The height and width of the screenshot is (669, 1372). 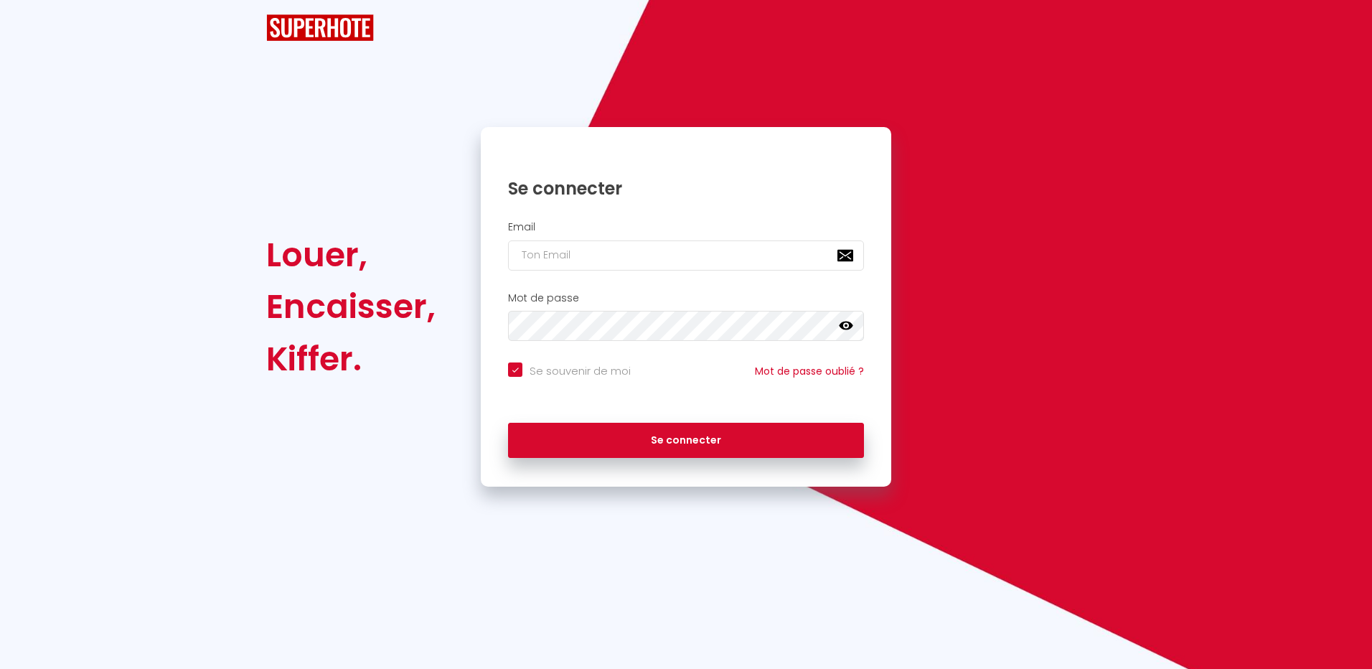 What do you see at coordinates (686, 298) in the screenshot?
I see `h2: Mot de passe` at bounding box center [686, 298].